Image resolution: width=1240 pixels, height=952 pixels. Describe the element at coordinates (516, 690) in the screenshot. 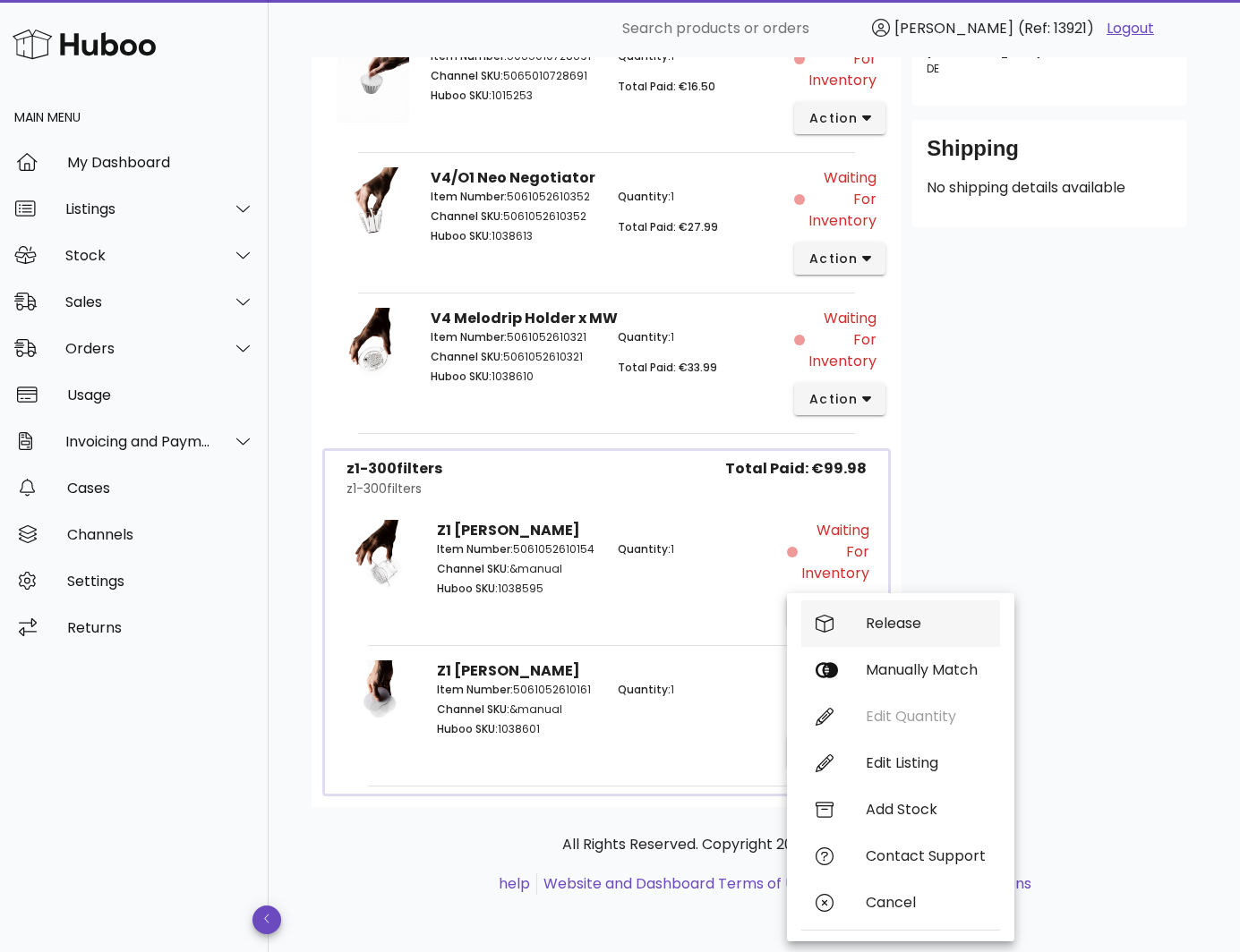

I see `p: 5061052610161` at that location.